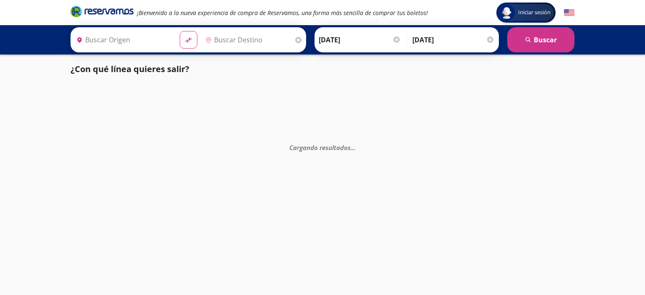  I want to click on span: Iniciar sesión, so click(534, 13).